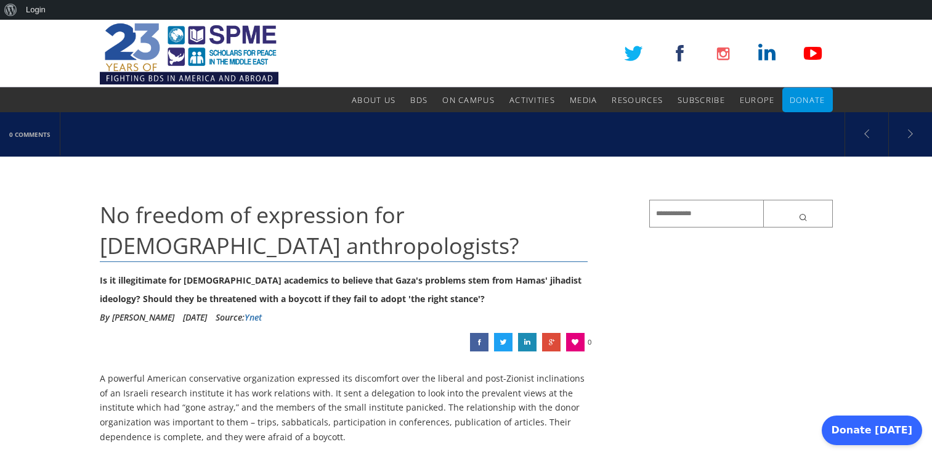 Image resolution: width=932 pixels, height=455 pixels. What do you see at coordinates (253, 317) in the screenshot?
I see `a: Ynet` at bounding box center [253, 317].